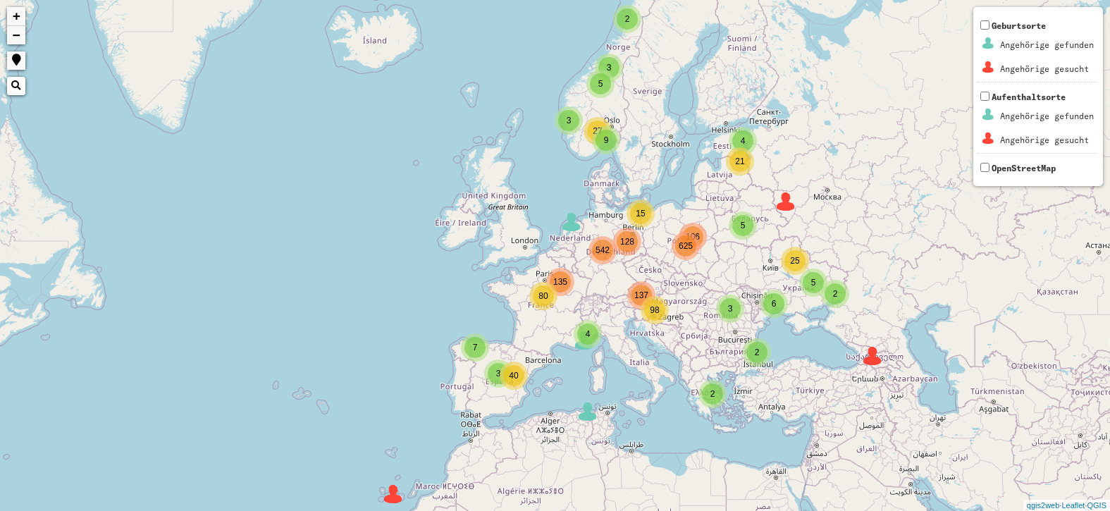 This screenshot has width=1110, height=511. I want to click on span: 21, so click(740, 161).